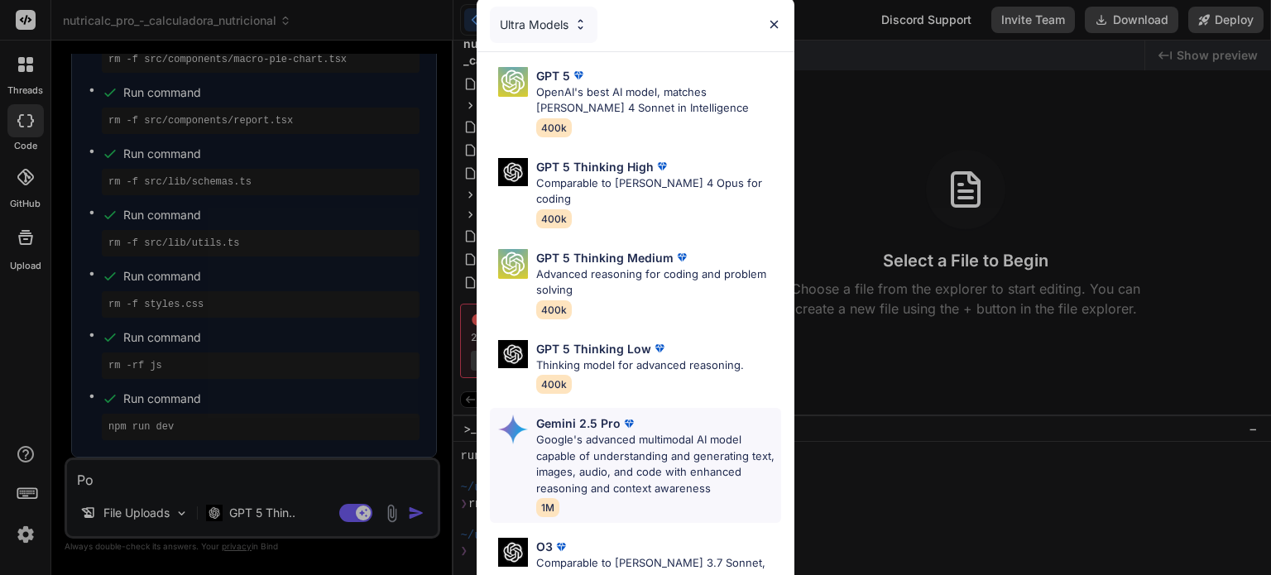 The height and width of the screenshot is (575, 1271). What do you see at coordinates (659, 464) in the screenshot?
I see `p: Google's advanced multimodal AI model capable of understanding and generating text, images, audio...` at bounding box center [659, 464].